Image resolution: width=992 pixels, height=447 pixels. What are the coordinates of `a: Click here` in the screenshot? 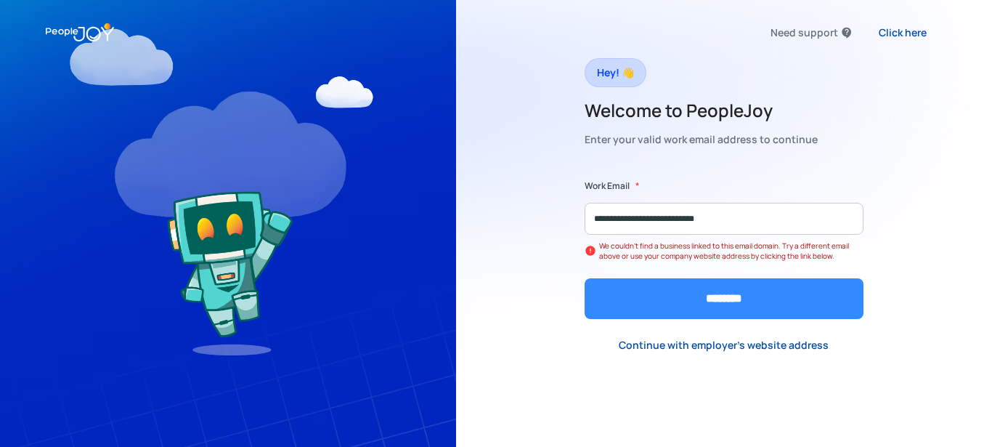 It's located at (902, 33).